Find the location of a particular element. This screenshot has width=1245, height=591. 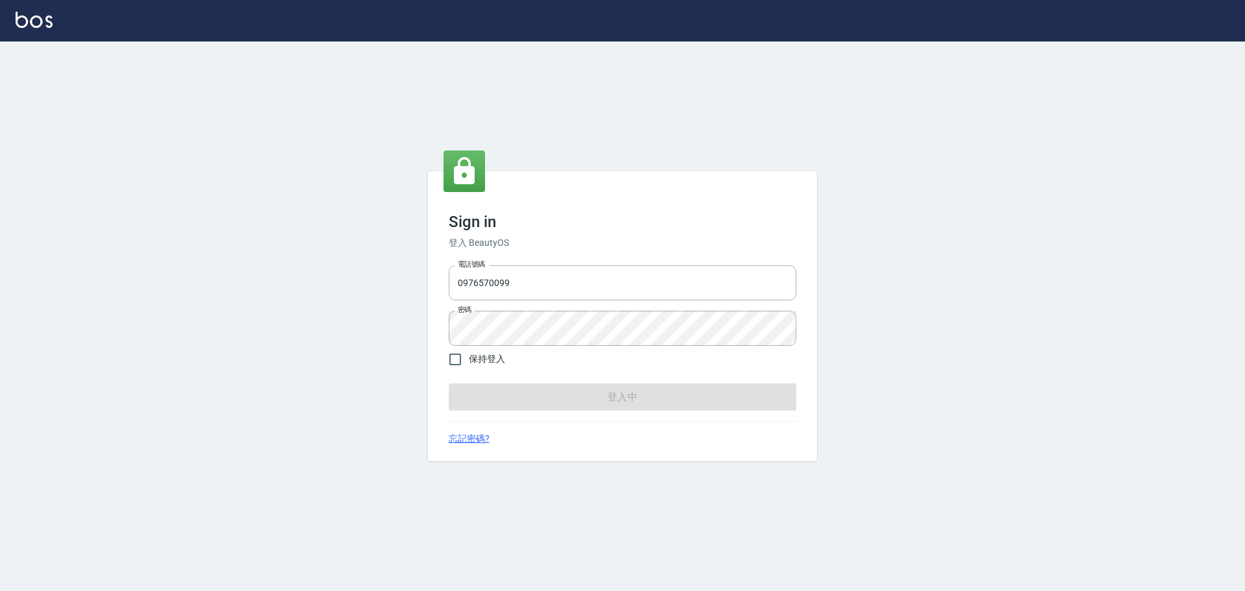

label: 電話號碼 is located at coordinates (471, 264).